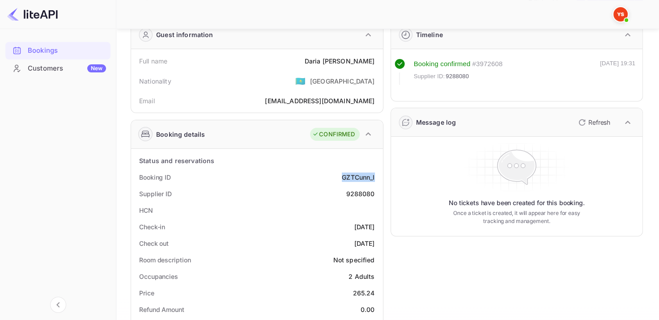 Image resolution: width=659 pixels, height=320 pixels. I want to click on div: Email, so click(147, 101).